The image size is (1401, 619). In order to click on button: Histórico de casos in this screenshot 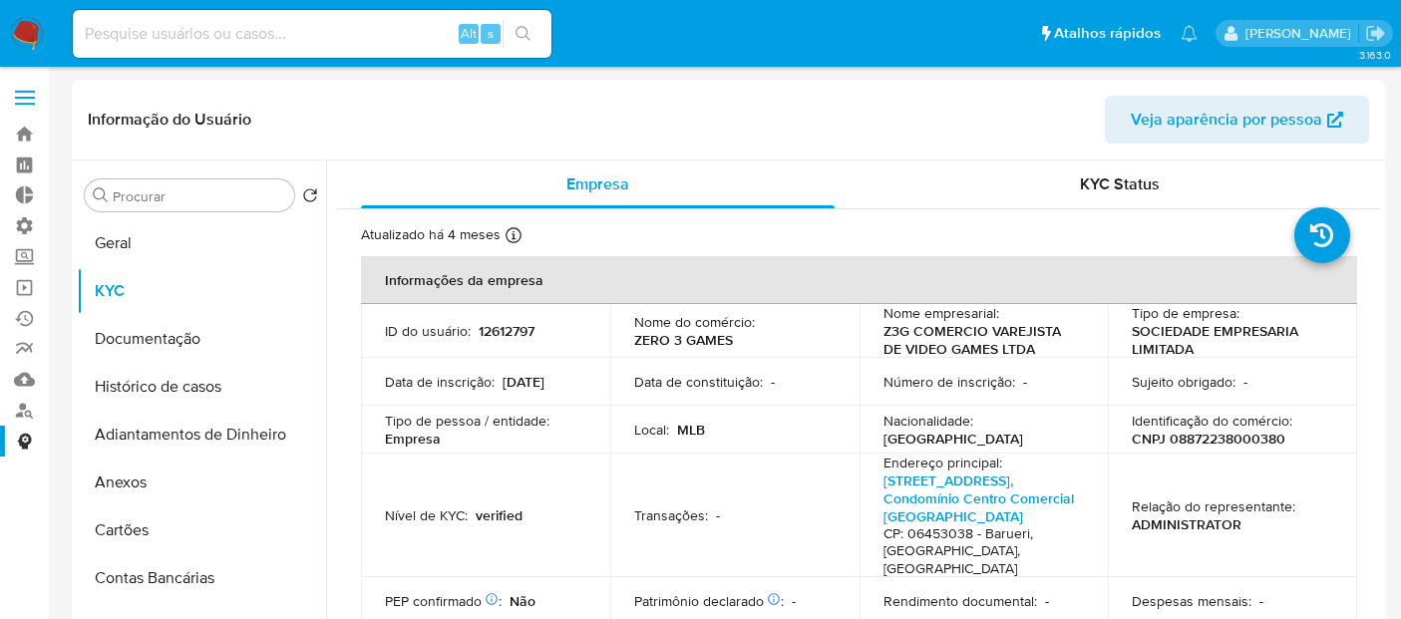, I will do `click(201, 387)`.